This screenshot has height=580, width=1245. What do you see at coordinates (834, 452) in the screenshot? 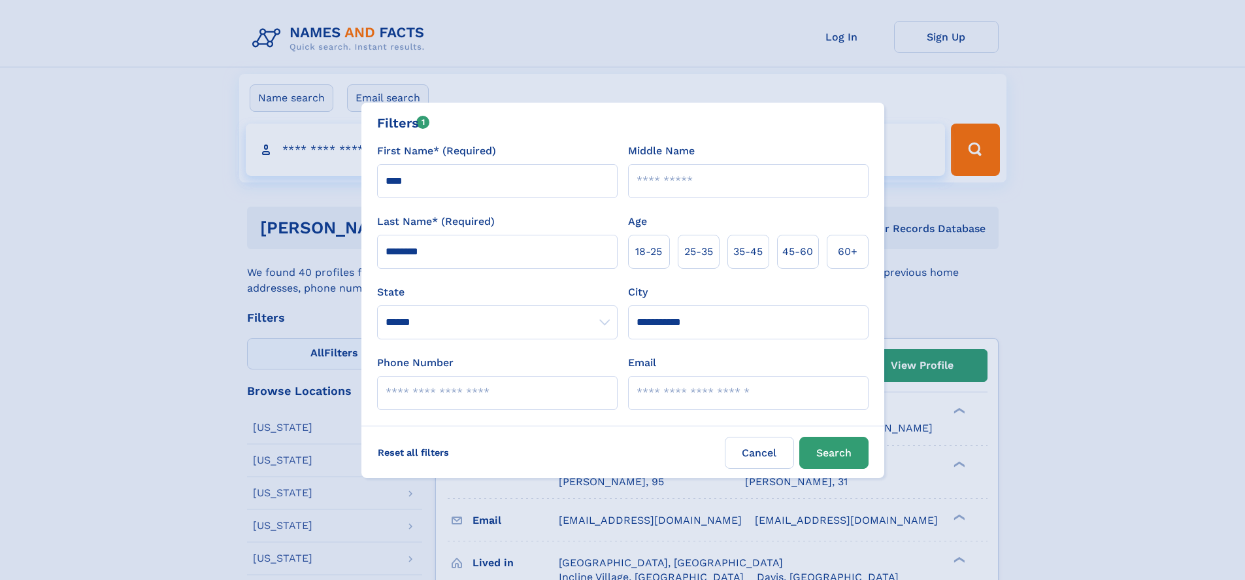
I see `button: Search` at bounding box center [834, 452].